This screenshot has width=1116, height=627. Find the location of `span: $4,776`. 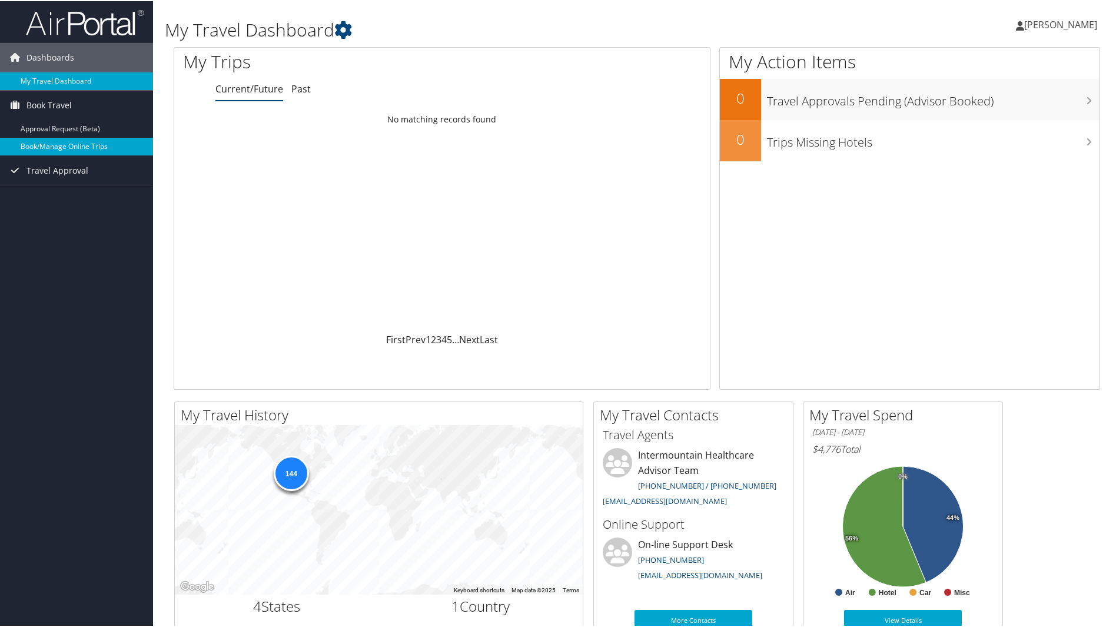

span: $4,776 is located at coordinates (826, 448).